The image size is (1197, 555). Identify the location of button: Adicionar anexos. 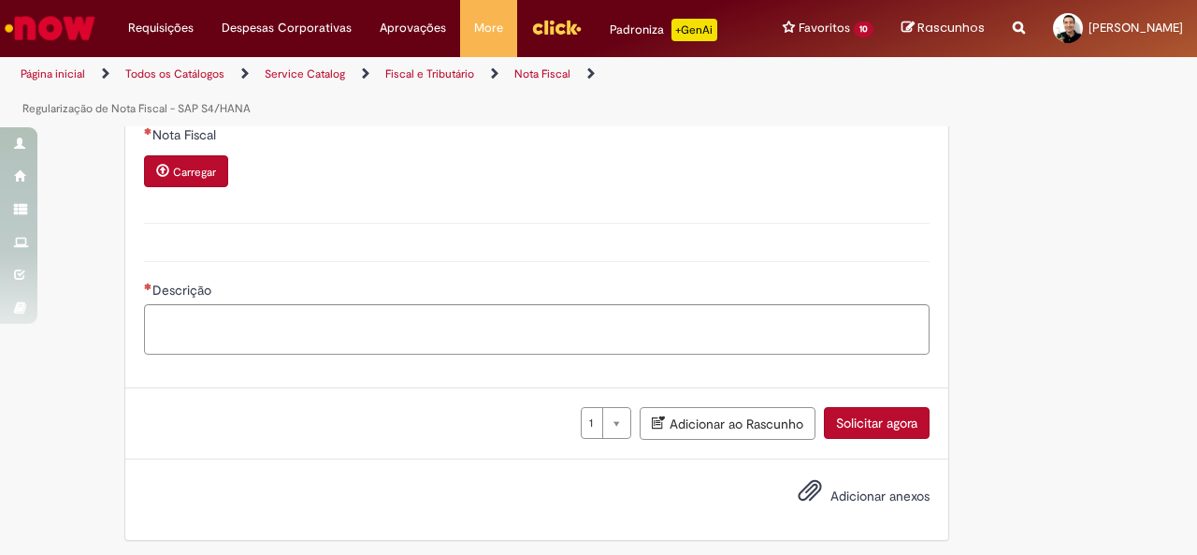
(810, 495).